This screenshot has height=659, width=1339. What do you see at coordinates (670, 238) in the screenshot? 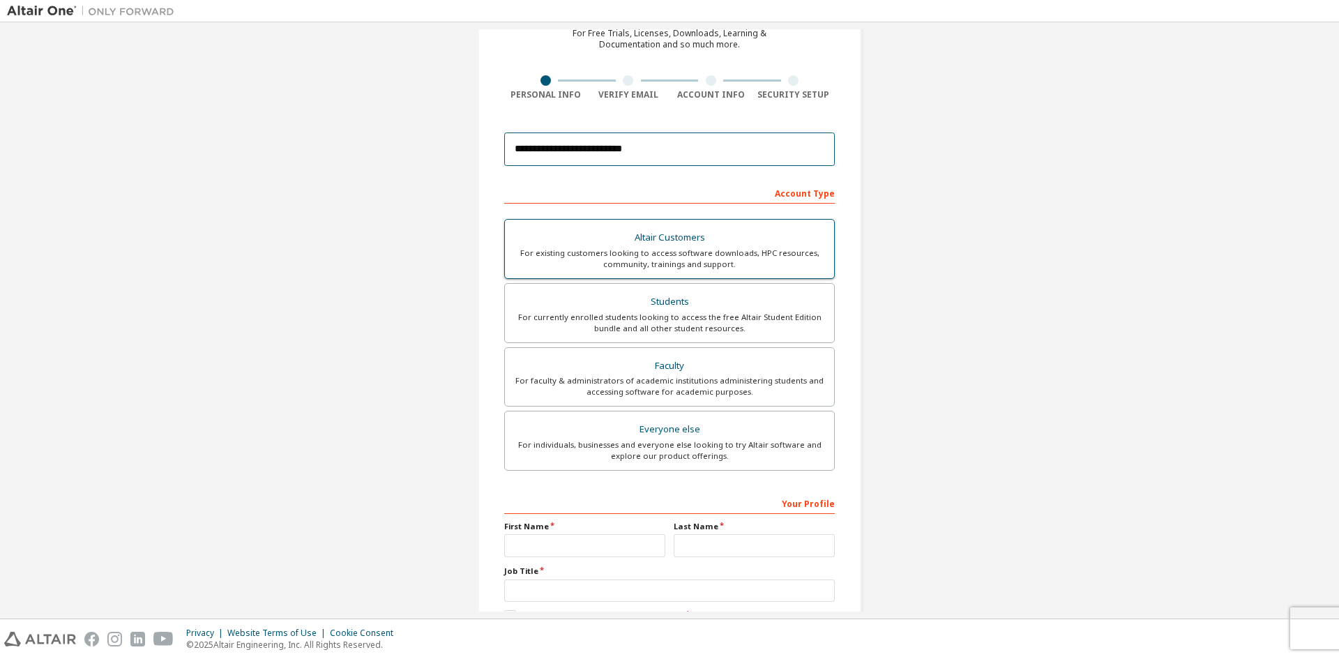
I see `div: Altair Customers` at bounding box center [670, 238].